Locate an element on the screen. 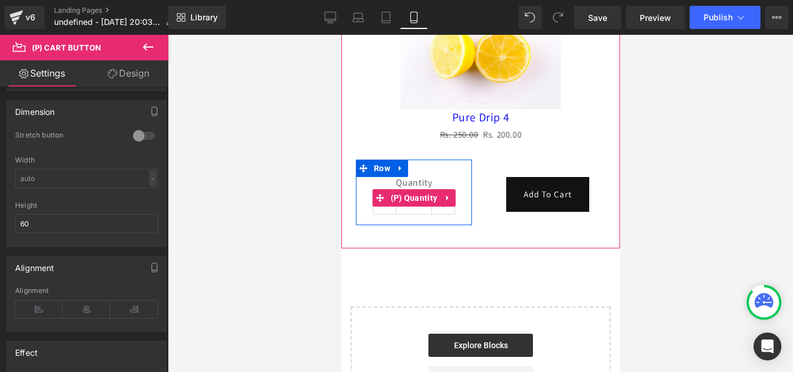  a: Mobile is located at coordinates (414, 17).